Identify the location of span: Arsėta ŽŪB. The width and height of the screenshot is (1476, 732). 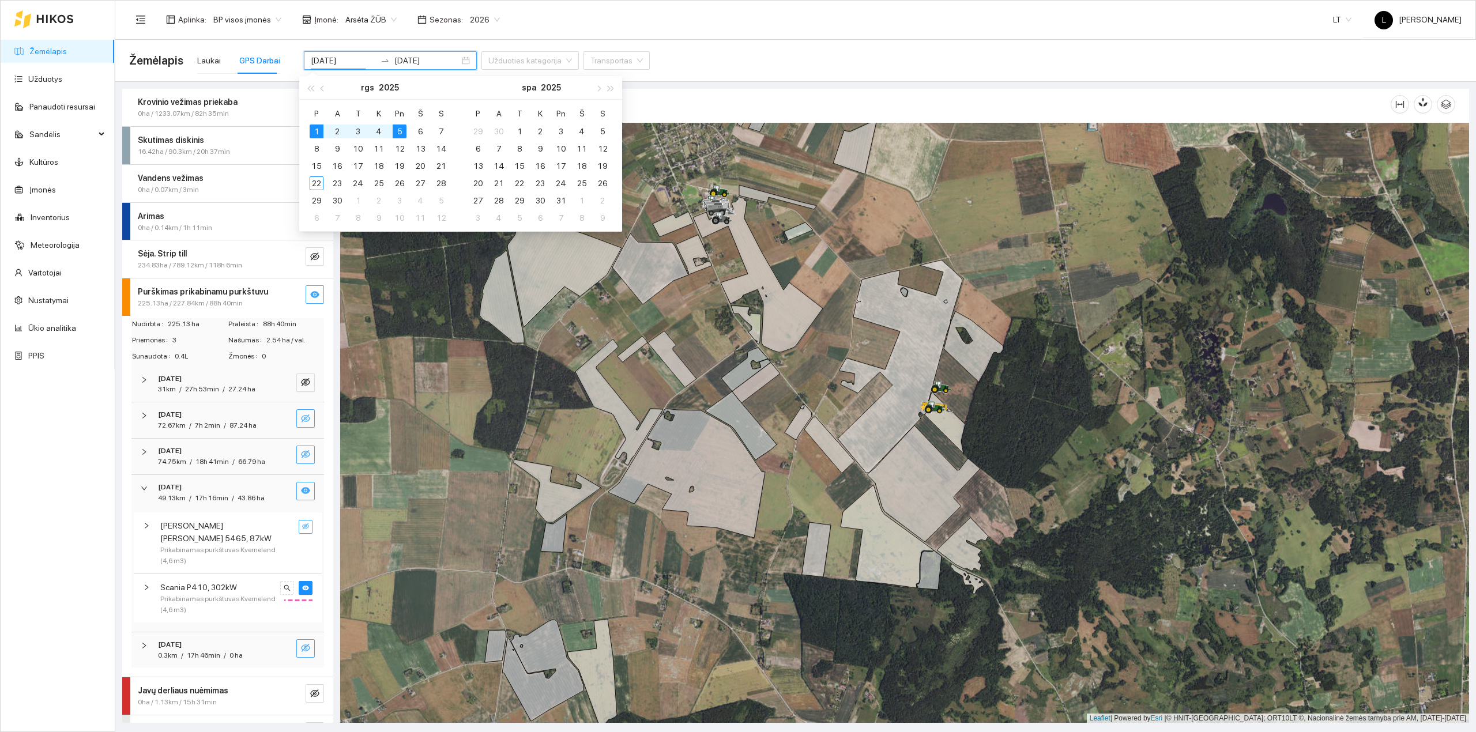
(371, 20).